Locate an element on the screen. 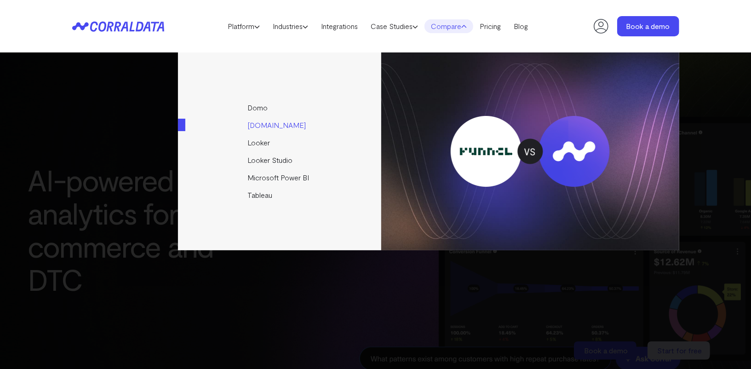 The height and width of the screenshot is (369, 751). a: Case Studies is located at coordinates (394, 26).